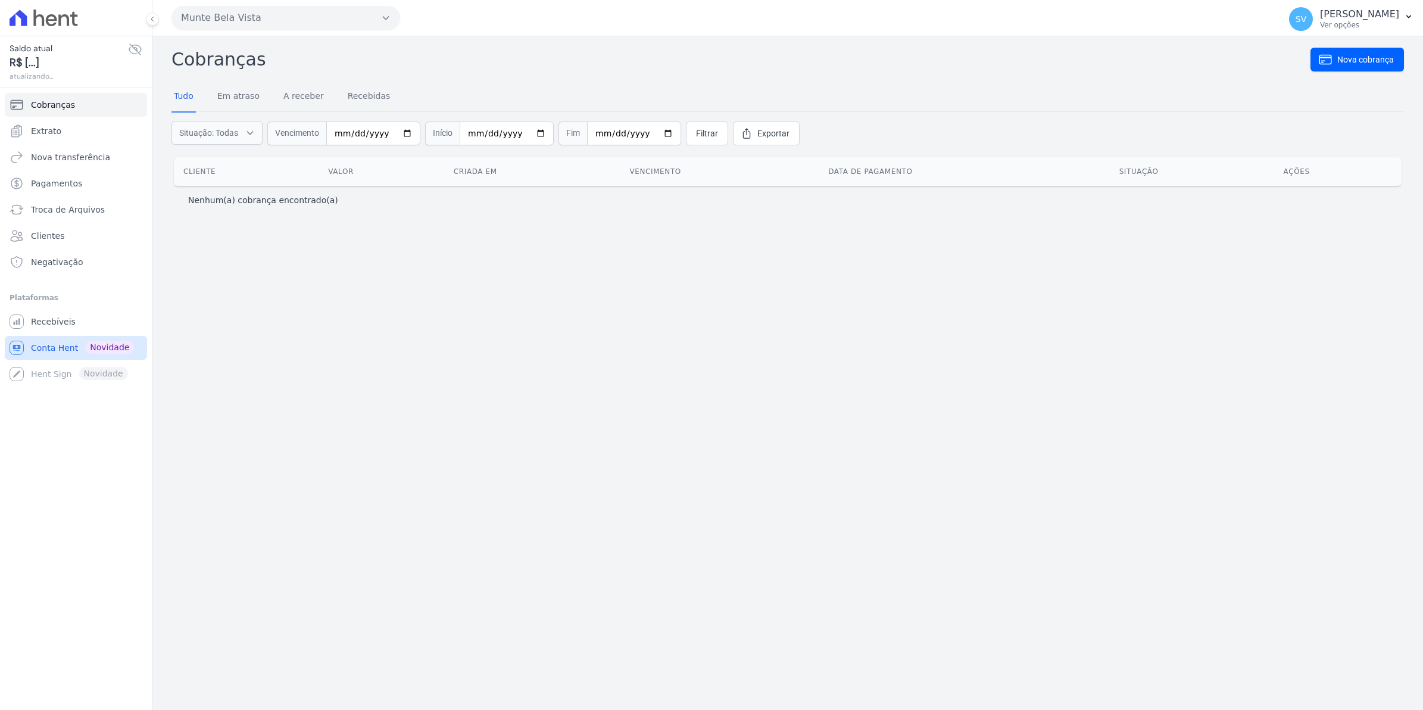 Image resolution: width=1423 pixels, height=710 pixels. Describe the element at coordinates (68, 210) in the screenshot. I see `span: Troca de Arquivos` at that location.